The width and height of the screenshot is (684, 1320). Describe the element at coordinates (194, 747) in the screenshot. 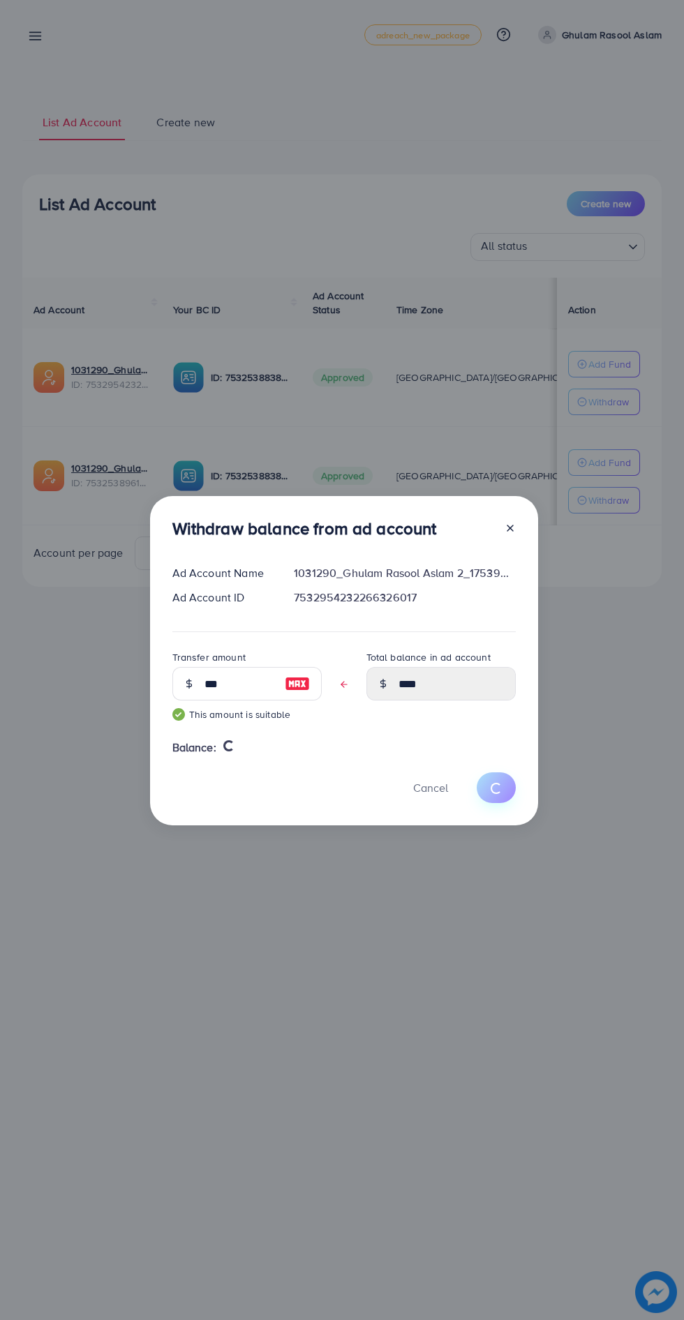

I see `span: Balance:` at that location.